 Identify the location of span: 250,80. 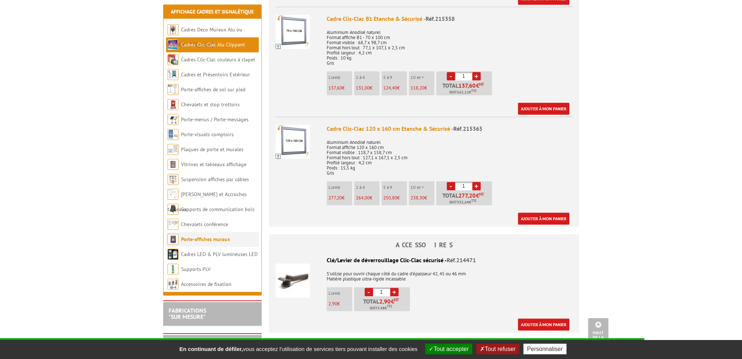
(390, 197).